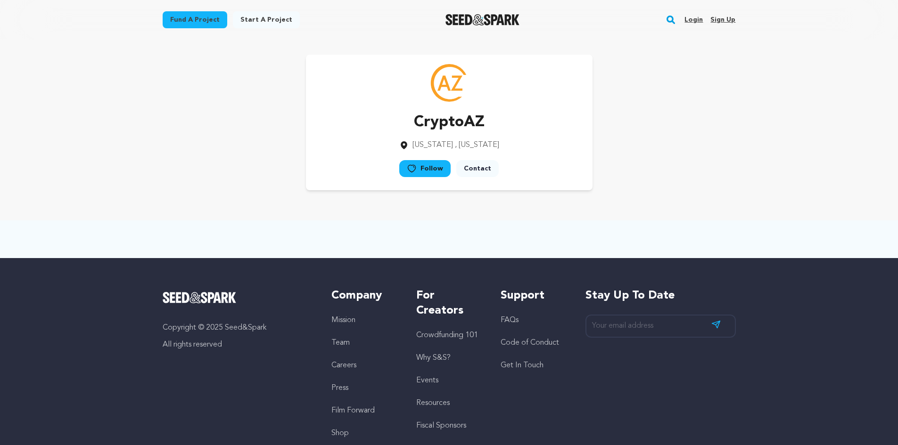 Image resolution: width=898 pixels, height=445 pixels. Describe the element at coordinates (199, 298) in the screenshot. I see `img: Seed&Spark Logo` at that location.